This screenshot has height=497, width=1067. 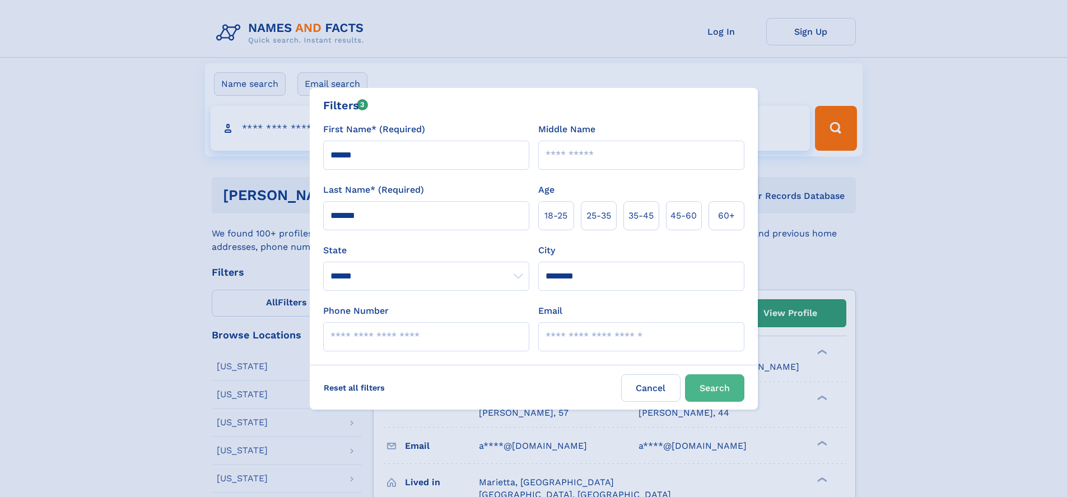 What do you see at coordinates (599, 216) in the screenshot?
I see `span: 25‑35` at bounding box center [599, 216].